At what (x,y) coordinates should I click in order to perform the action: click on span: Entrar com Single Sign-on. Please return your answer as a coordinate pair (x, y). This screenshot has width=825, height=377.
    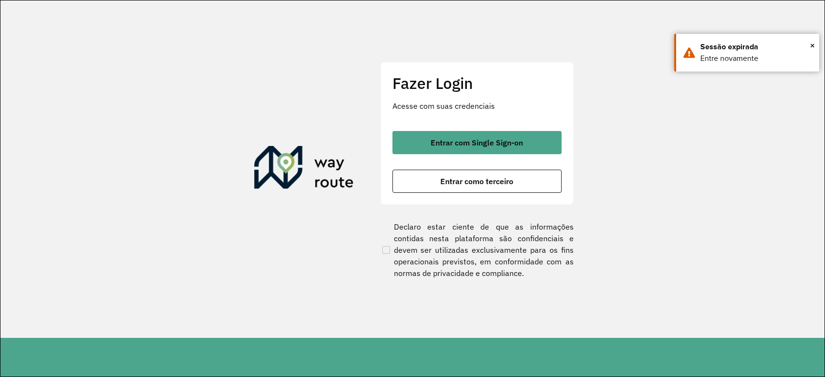
    Looking at the image, I should click on (476, 143).